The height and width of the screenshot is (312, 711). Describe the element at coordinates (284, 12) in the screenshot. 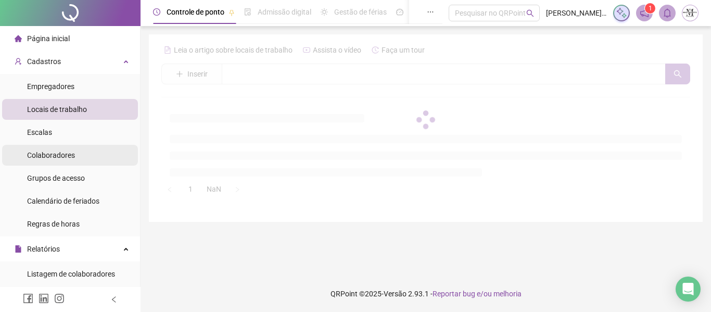

I see `span: Admissão digital` at that location.